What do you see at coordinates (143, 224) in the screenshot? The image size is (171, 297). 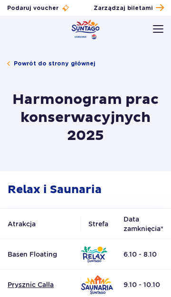 I see `th: Data zamknięcia*` at bounding box center [143, 224].